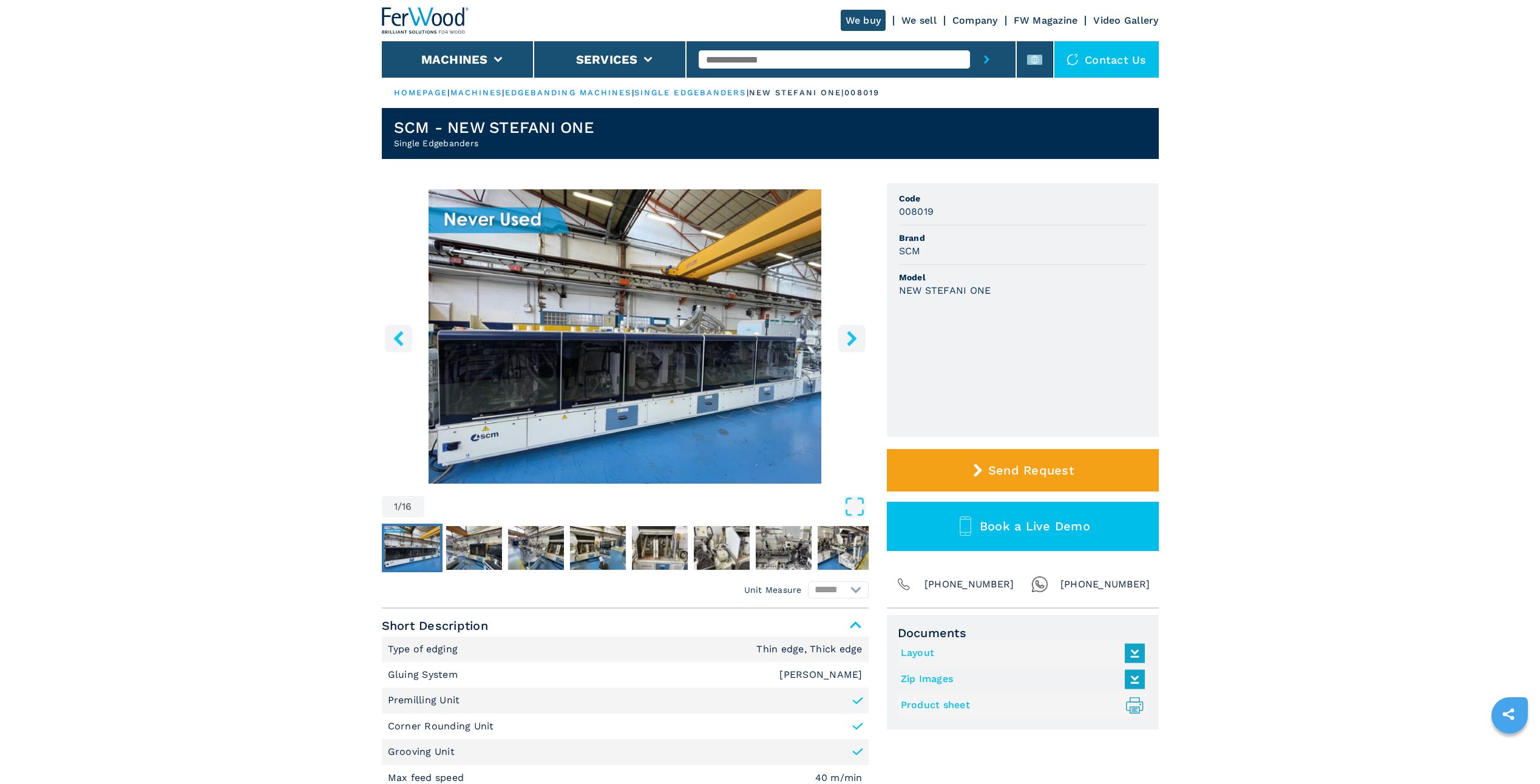 Image resolution: width=1540 pixels, height=784 pixels. Describe the element at coordinates (839, 778) in the screenshot. I see `em: 40 m/min` at that location.